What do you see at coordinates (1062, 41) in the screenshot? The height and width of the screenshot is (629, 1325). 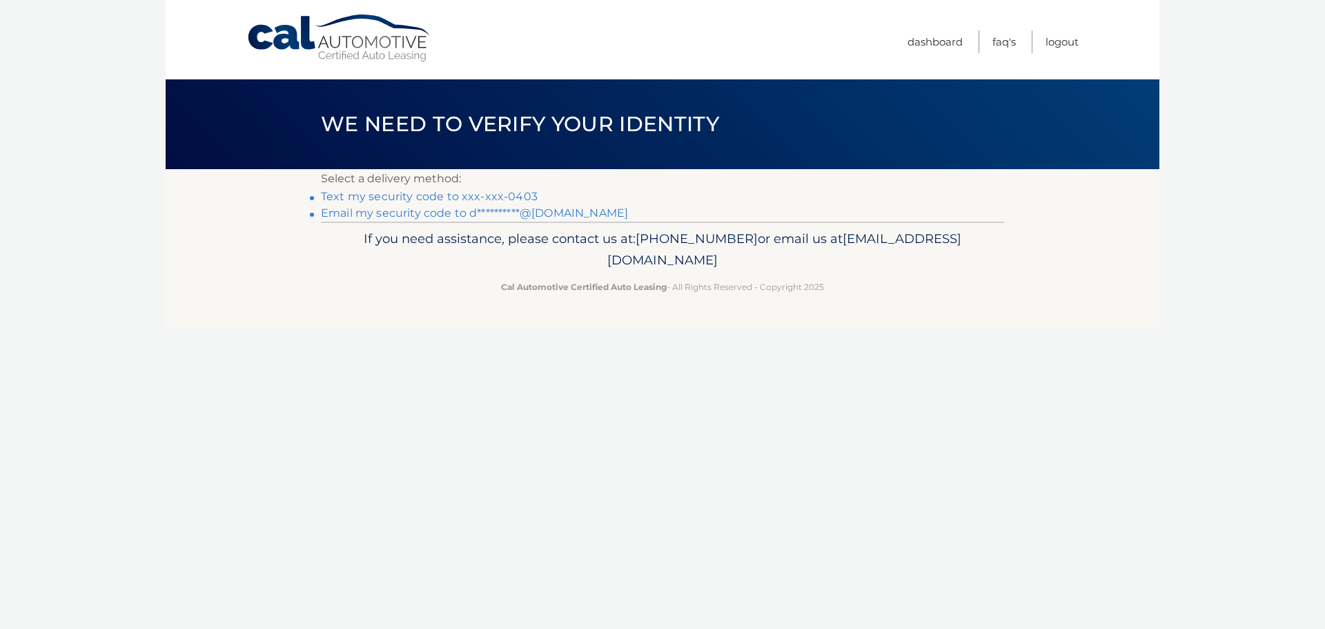 I see `a: Logout` at bounding box center [1062, 41].